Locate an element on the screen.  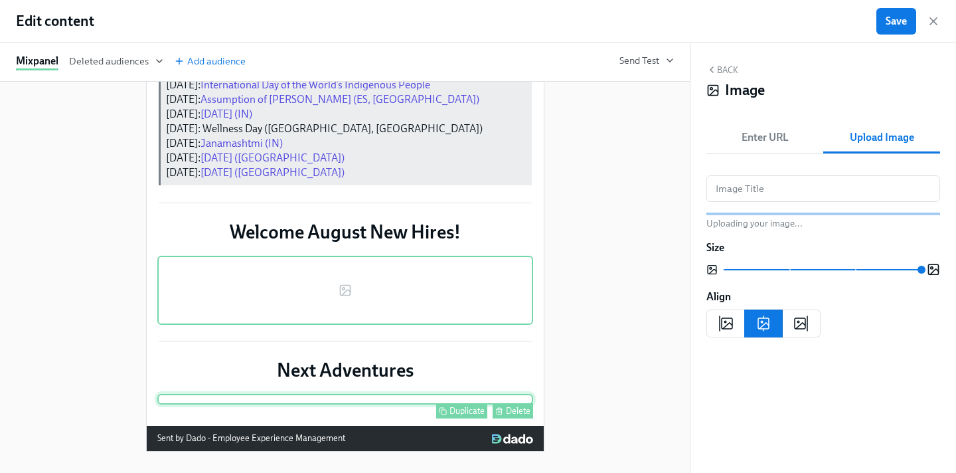
button: Add audience is located at coordinates (210, 62).